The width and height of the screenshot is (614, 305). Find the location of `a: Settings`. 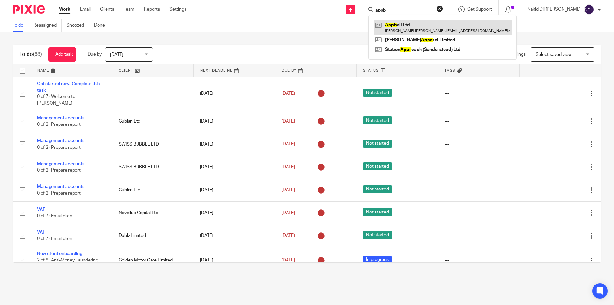

a: Settings is located at coordinates (178, 9).